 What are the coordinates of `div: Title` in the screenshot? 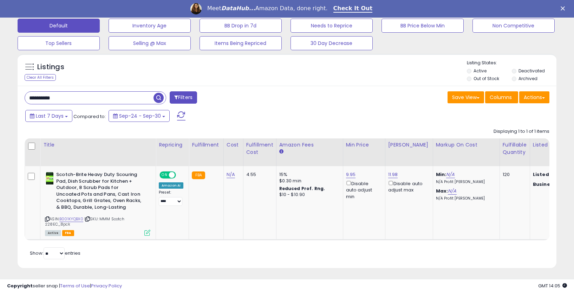 It's located at (98, 145).